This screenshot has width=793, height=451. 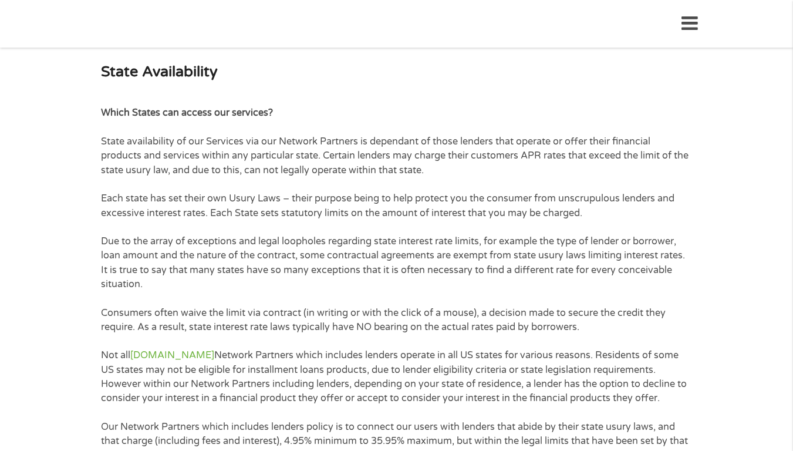 I want to click on p: Each state has set their own Usury Laws – their purpose being to help protect you the consumer fr..., so click(x=397, y=206).